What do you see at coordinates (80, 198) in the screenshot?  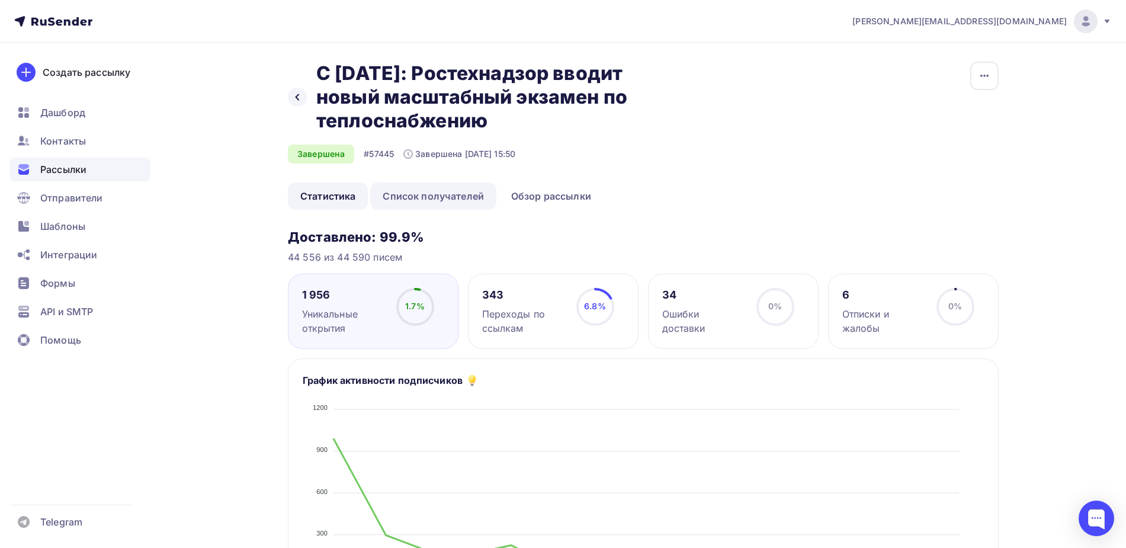 I see `a: Отправители` at bounding box center [80, 198].